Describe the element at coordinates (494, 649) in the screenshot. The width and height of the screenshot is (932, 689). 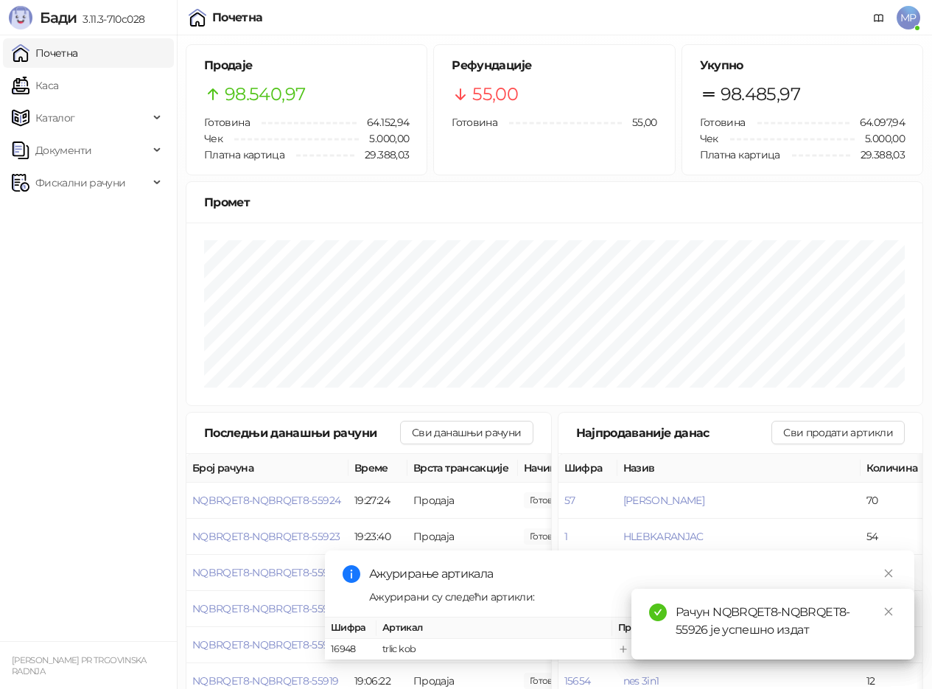
I see `td: trlic kob` at that location.